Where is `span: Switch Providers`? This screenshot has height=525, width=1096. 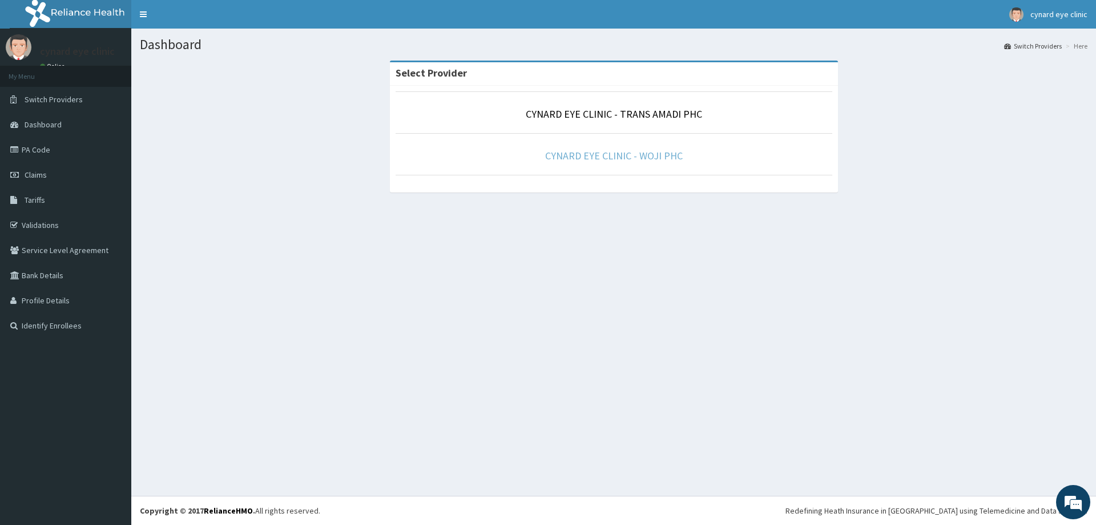
span: Switch Providers is located at coordinates (54, 99).